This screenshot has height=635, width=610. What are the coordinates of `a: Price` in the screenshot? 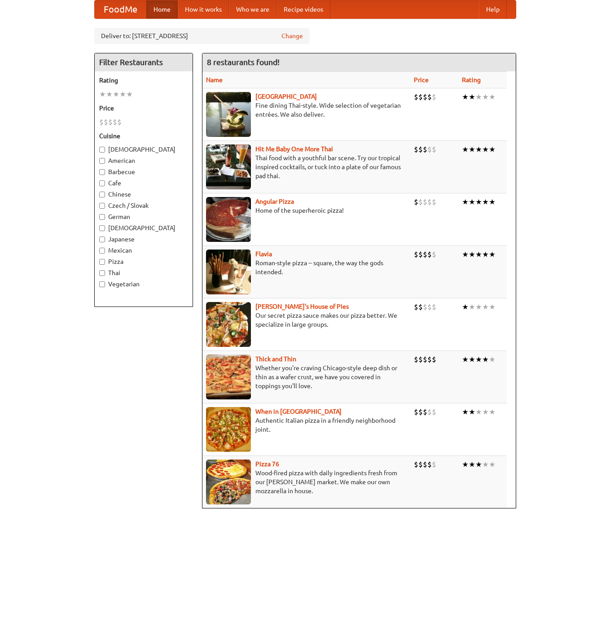 It's located at (421, 80).